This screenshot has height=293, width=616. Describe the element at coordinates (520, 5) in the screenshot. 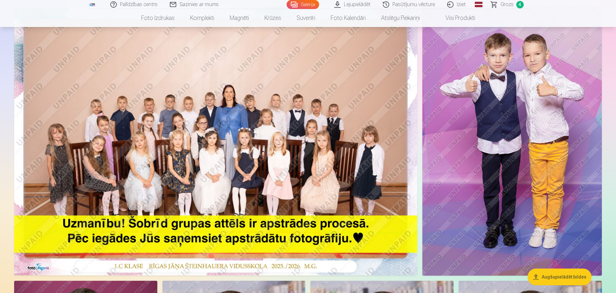

I see `span: 4` at that location.